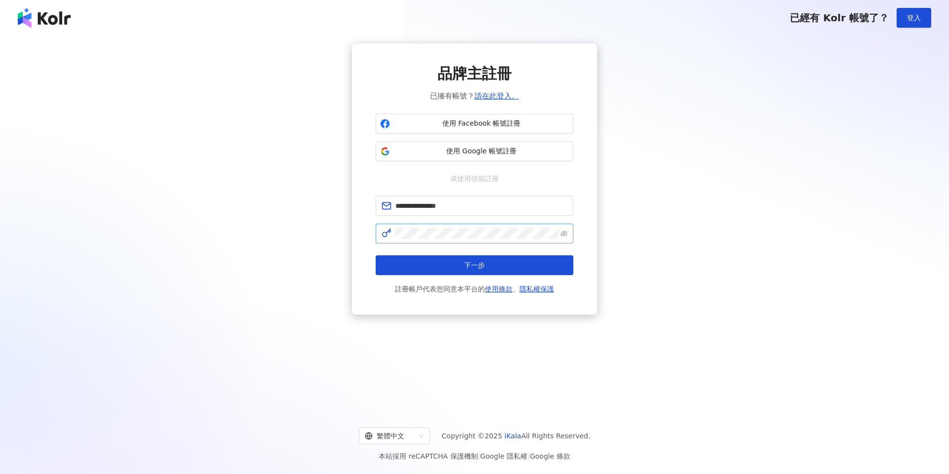 The height and width of the screenshot is (474, 949). Describe the element at coordinates (475, 179) in the screenshot. I see `span: 或使用信箱註冊` at that location.